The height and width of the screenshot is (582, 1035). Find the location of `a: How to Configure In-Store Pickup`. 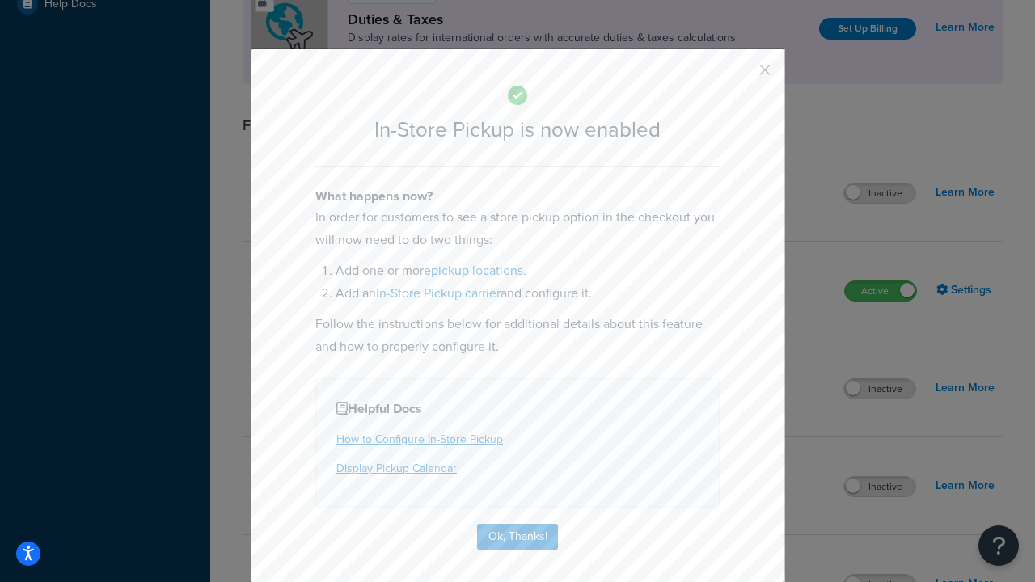

a: How to Configure In-Store Pickup is located at coordinates (420, 439).